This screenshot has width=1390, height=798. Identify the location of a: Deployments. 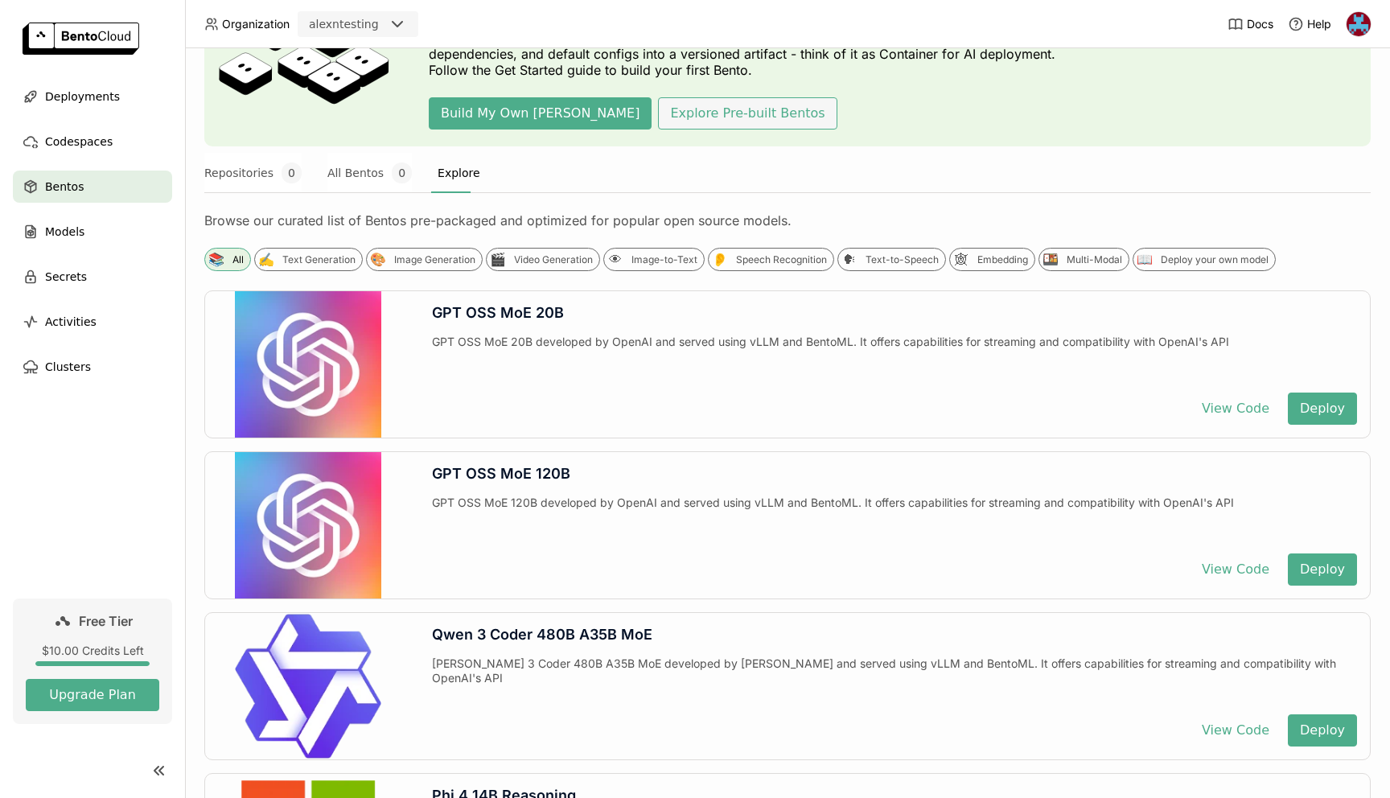
(93, 97).